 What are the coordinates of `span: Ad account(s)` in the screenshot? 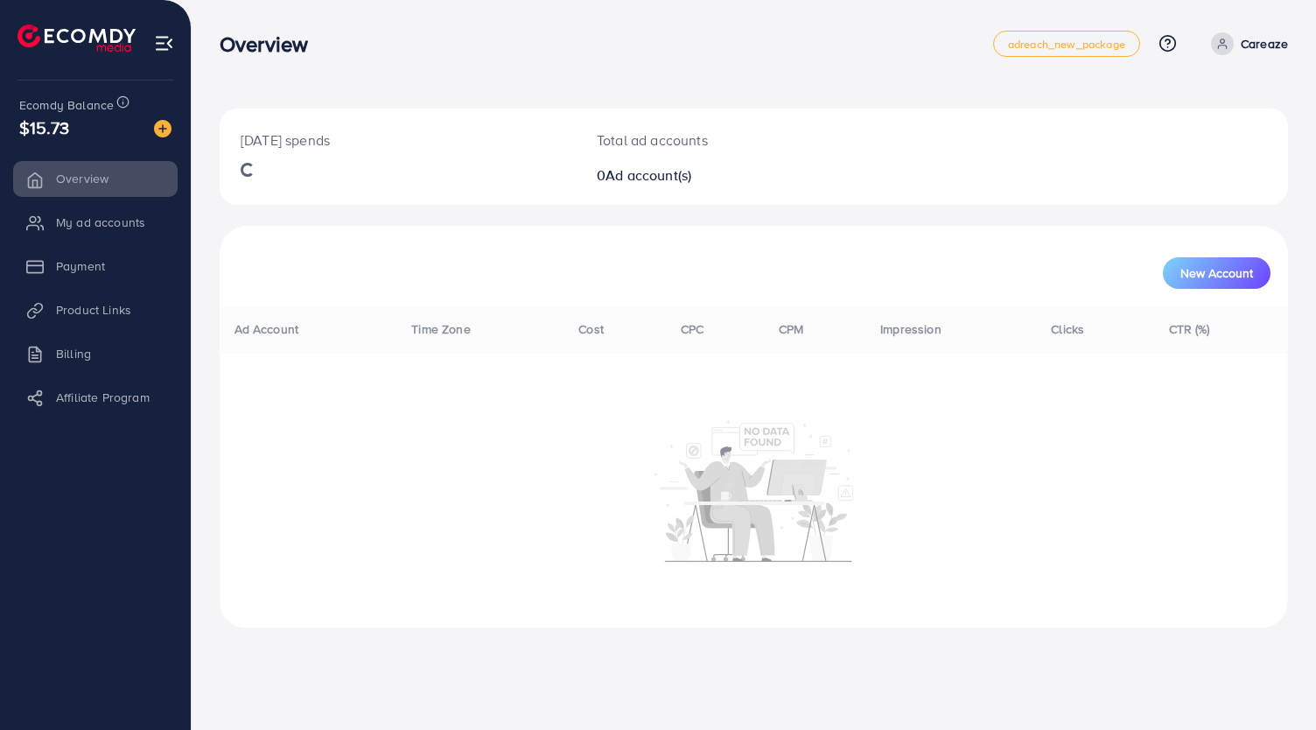 It's located at (648, 175).